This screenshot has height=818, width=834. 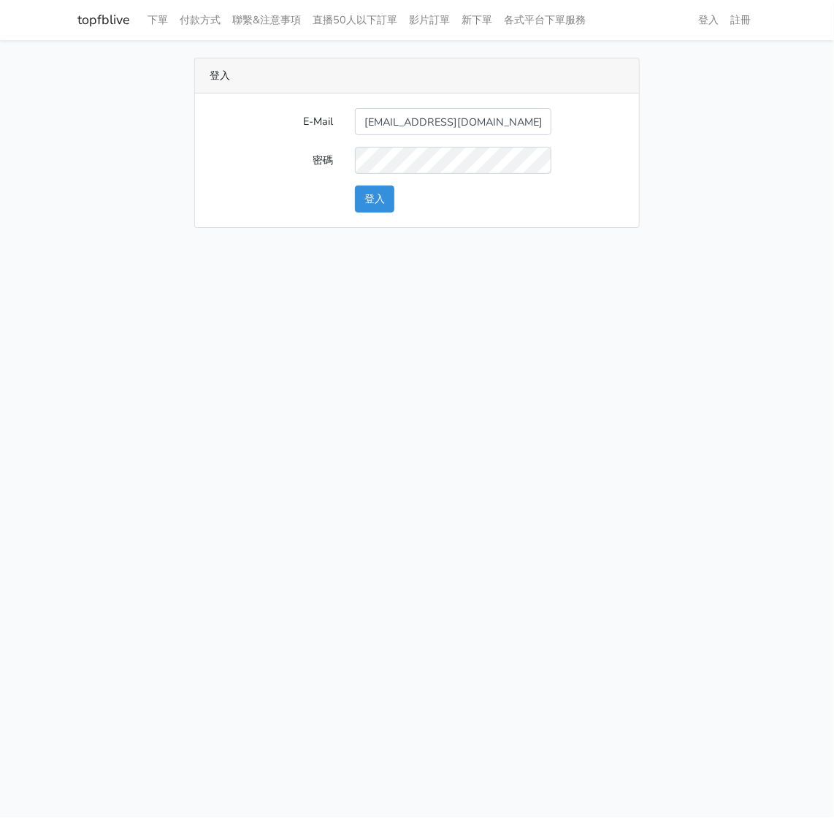 I want to click on a: 註冊, so click(x=740, y=20).